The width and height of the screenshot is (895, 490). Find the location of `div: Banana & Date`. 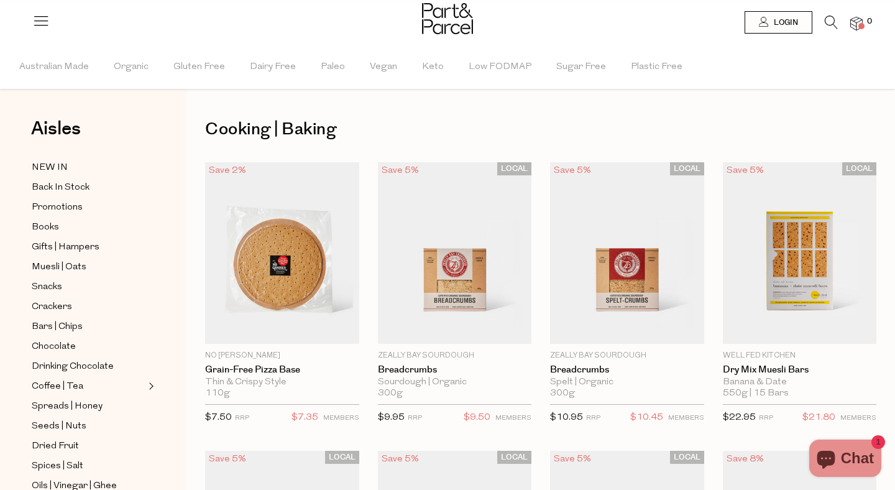

div: Banana & Date is located at coordinates (800, 382).